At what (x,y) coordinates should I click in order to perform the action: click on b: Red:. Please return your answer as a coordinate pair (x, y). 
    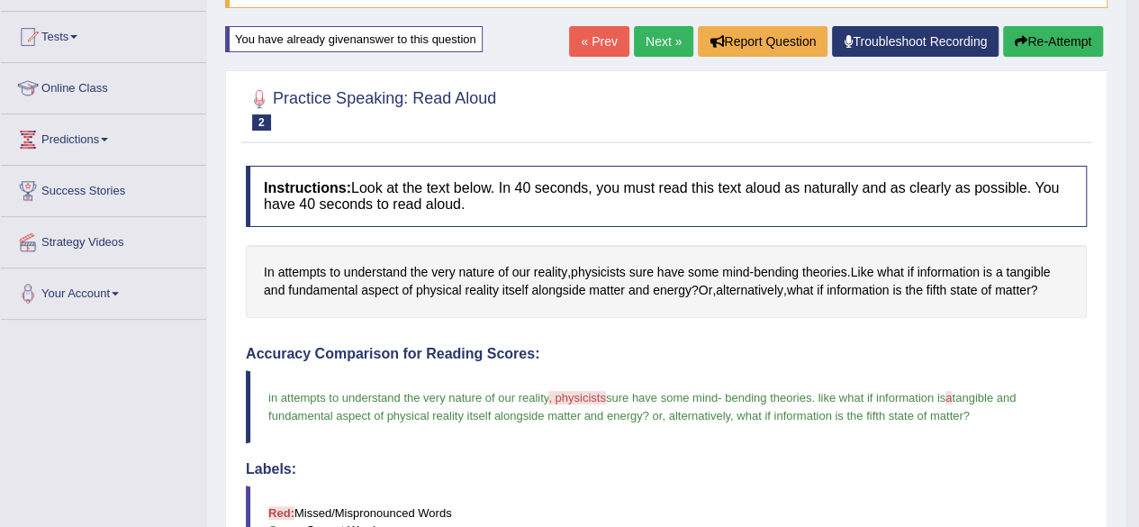
    Looking at the image, I should click on (281, 512).